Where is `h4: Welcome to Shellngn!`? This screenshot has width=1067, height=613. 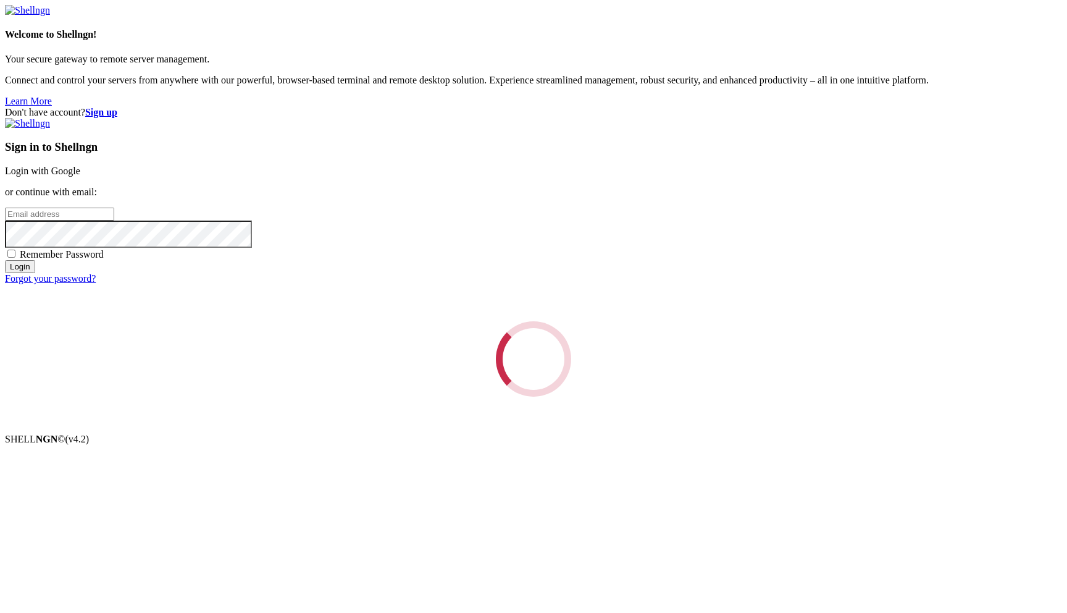 h4: Welcome to Shellngn! is located at coordinates (534, 35).